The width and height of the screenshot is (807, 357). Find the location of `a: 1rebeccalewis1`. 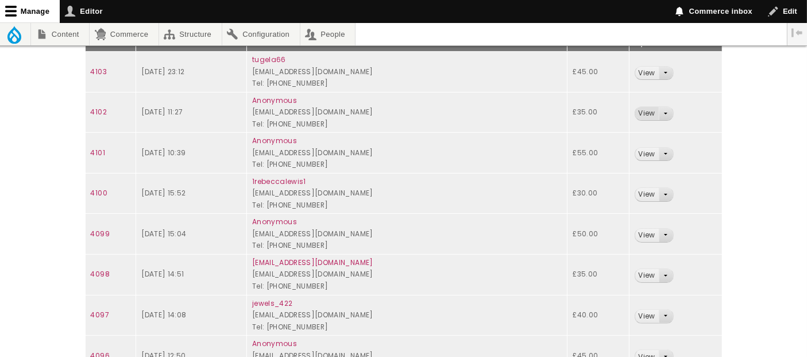

a: 1rebeccalewis1 is located at coordinates (279, 181).